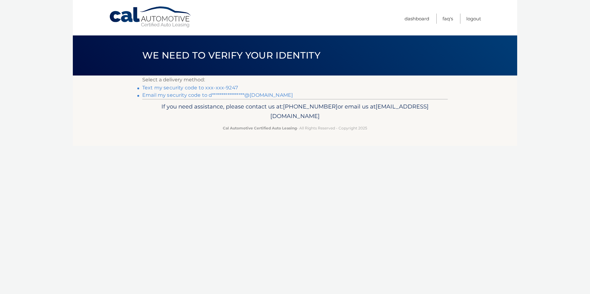 The height and width of the screenshot is (294, 590). Describe the element at coordinates (473, 19) in the screenshot. I see `a: Logout` at that location.